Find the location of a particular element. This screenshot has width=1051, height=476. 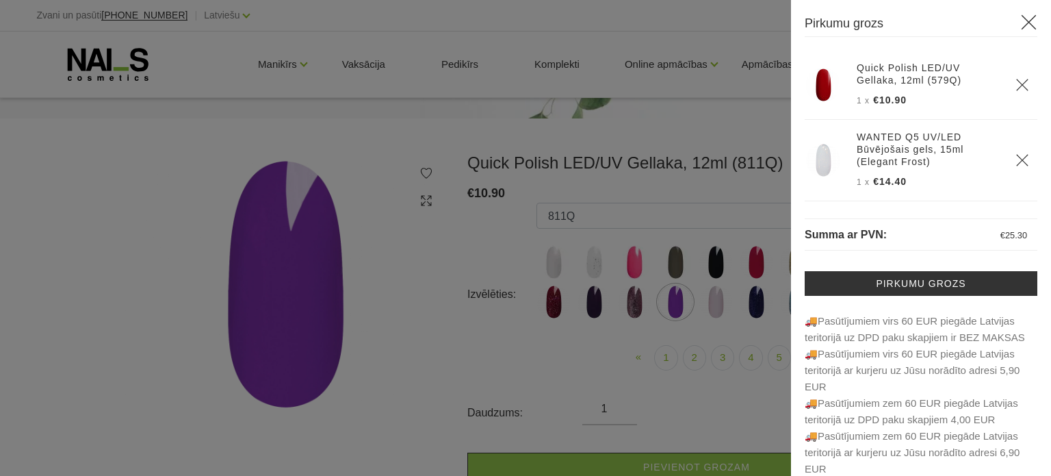

span: €14.40 is located at coordinates (890, 181).